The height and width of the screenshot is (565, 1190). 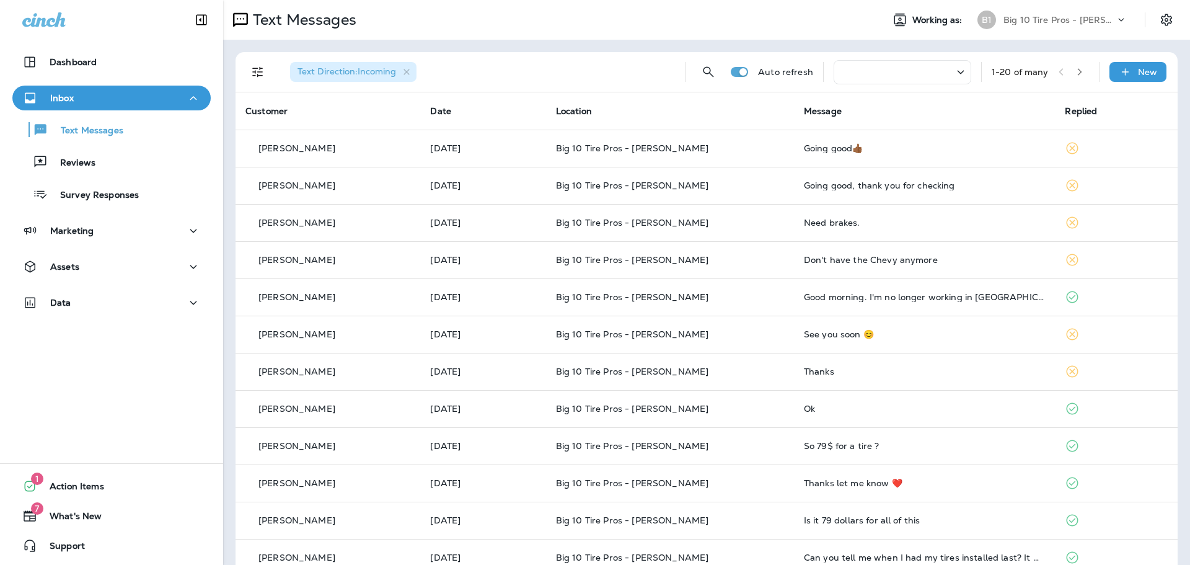 What do you see at coordinates (822, 111) in the screenshot?
I see `span: Message` at bounding box center [822, 111].